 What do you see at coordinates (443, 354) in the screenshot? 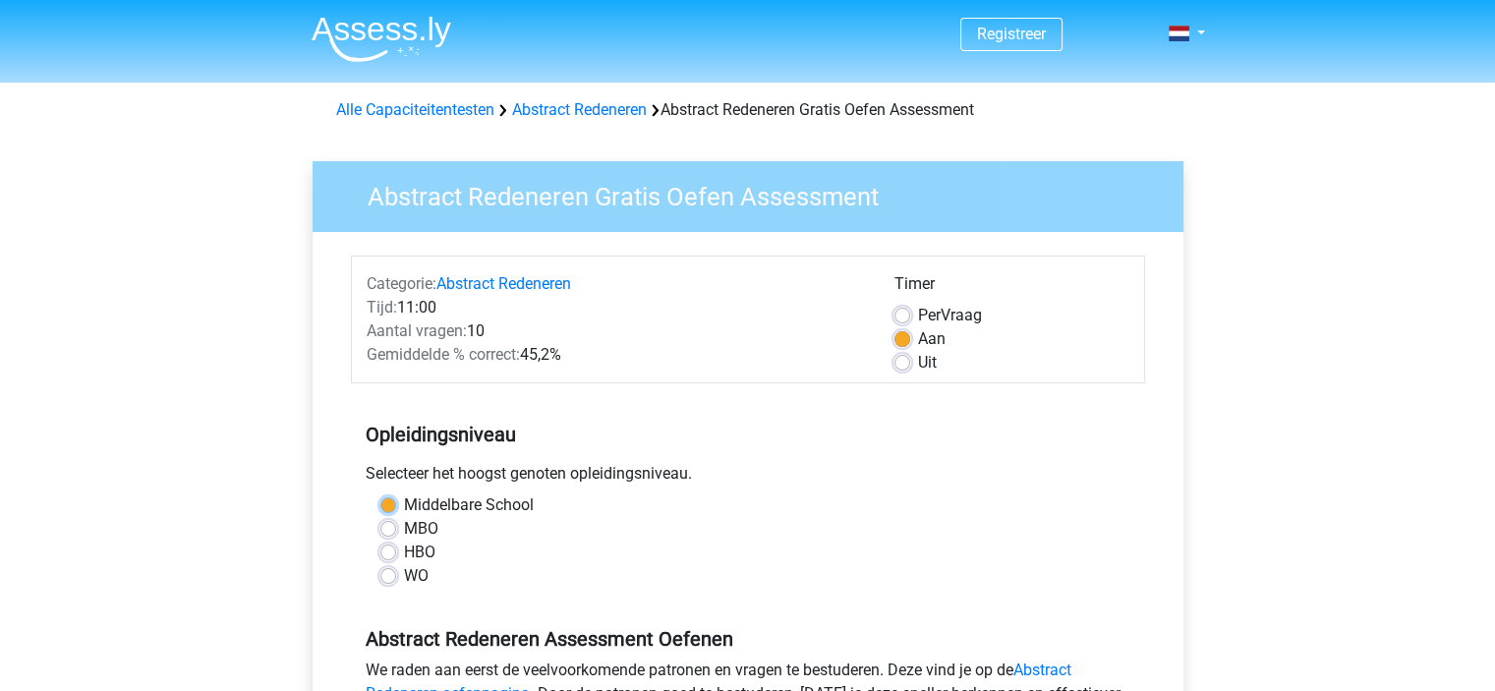
I see `span: Gemiddelde % correct:` at bounding box center [443, 354].